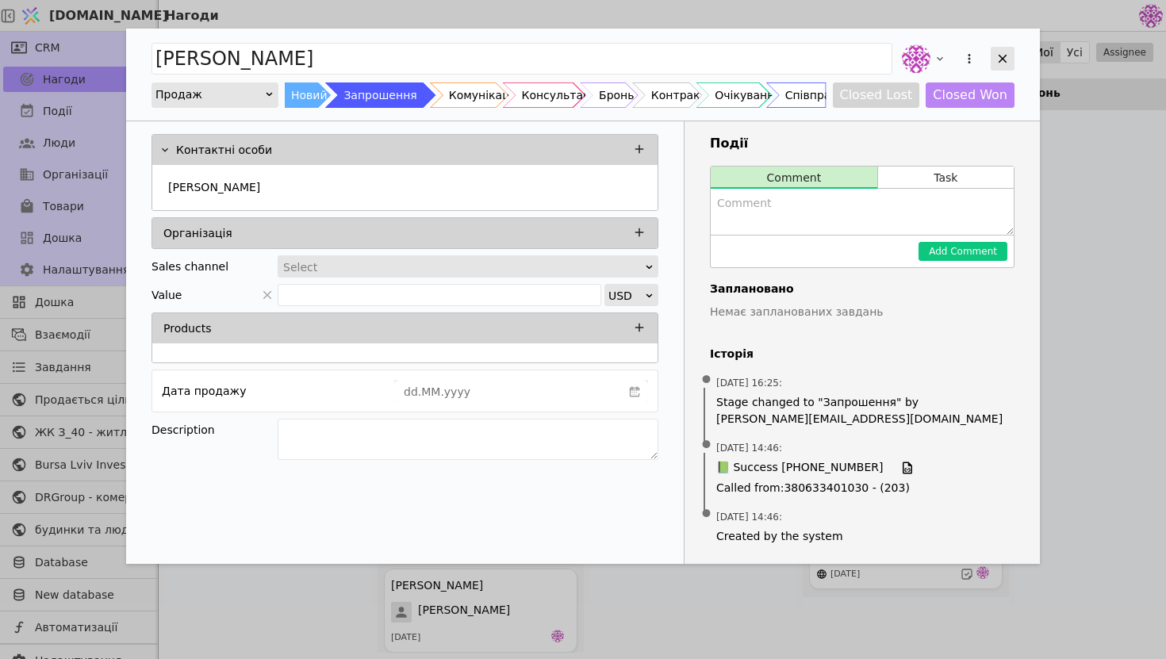  Describe the element at coordinates (380, 95) in the screenshot. I see `div: Запрошення` at that location.